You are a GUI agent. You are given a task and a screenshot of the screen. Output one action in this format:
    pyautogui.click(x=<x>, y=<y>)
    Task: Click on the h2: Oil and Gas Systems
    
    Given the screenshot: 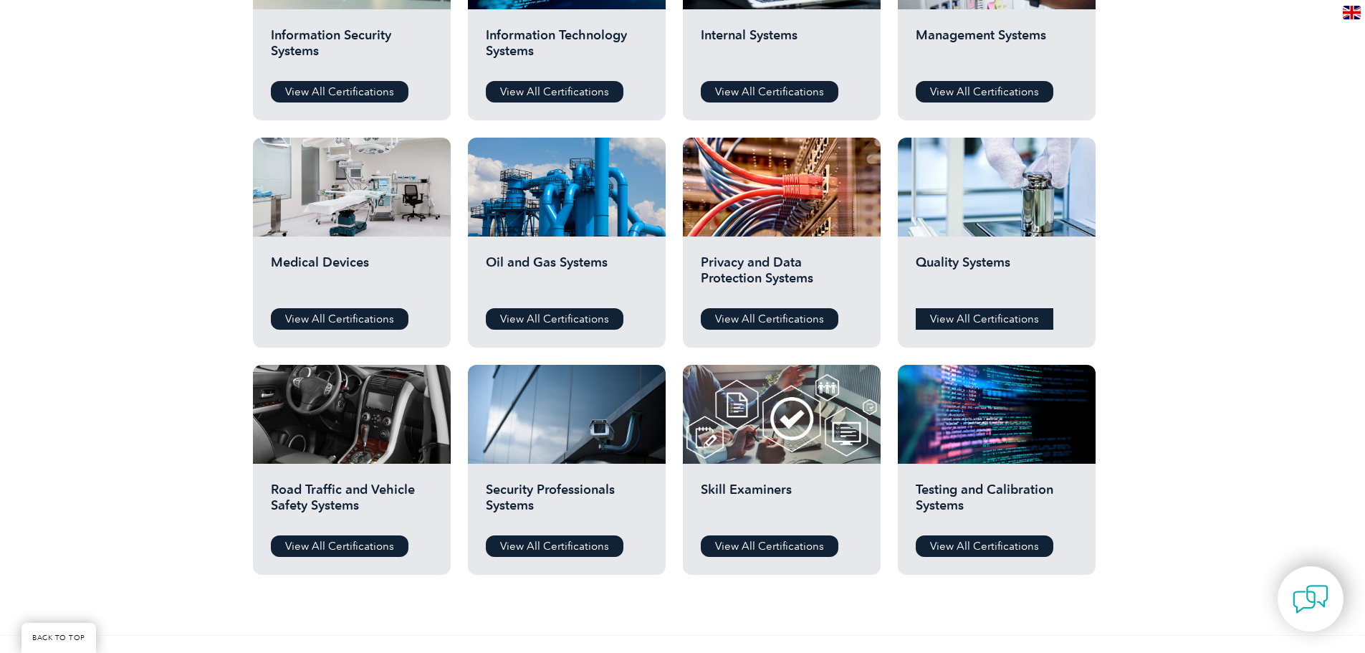 What is the action you would take?
    pyautogui.click(x=567, y=276)
    